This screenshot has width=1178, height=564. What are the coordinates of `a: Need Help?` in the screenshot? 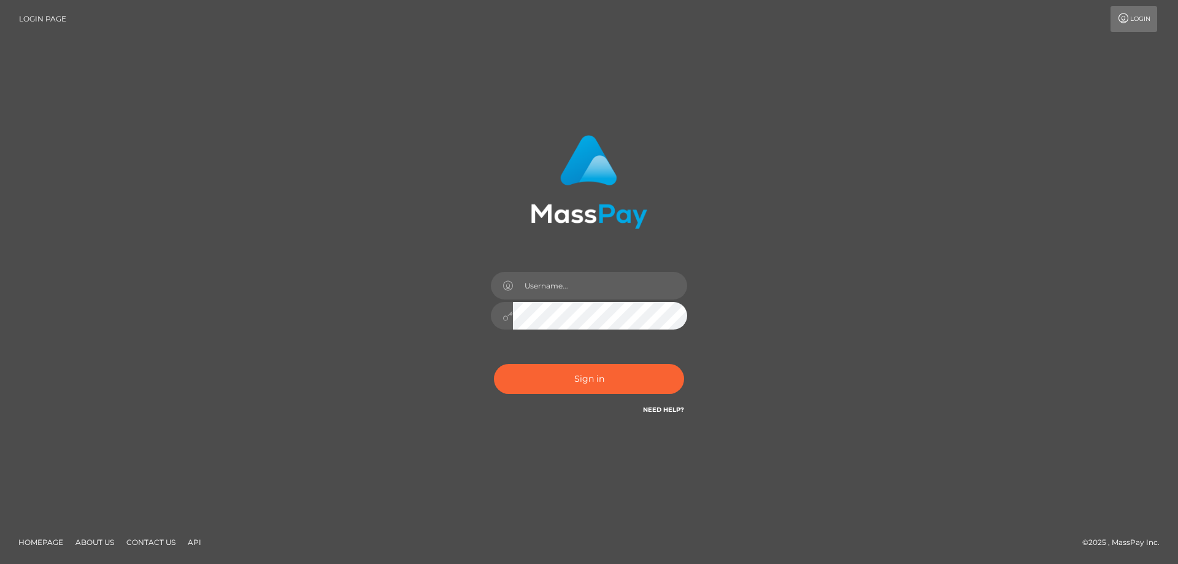 It's located at (663, 409).